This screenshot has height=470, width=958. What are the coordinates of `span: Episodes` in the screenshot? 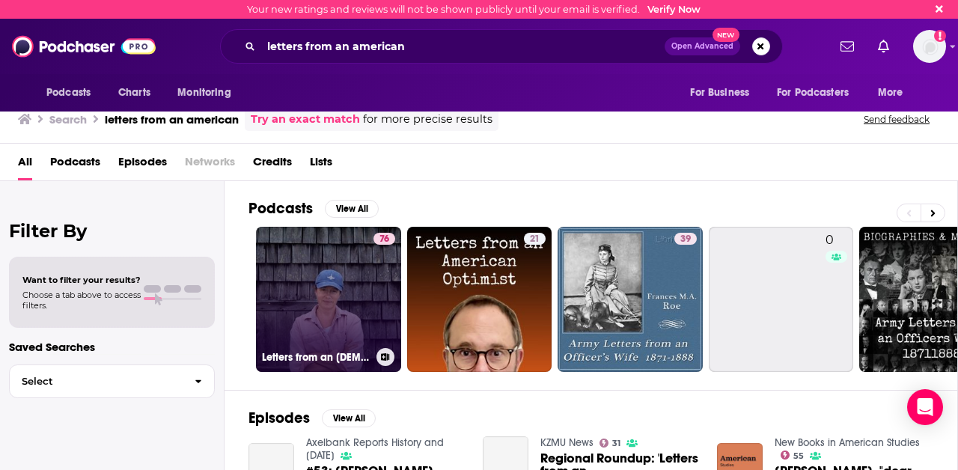 It's located at (142, 165).